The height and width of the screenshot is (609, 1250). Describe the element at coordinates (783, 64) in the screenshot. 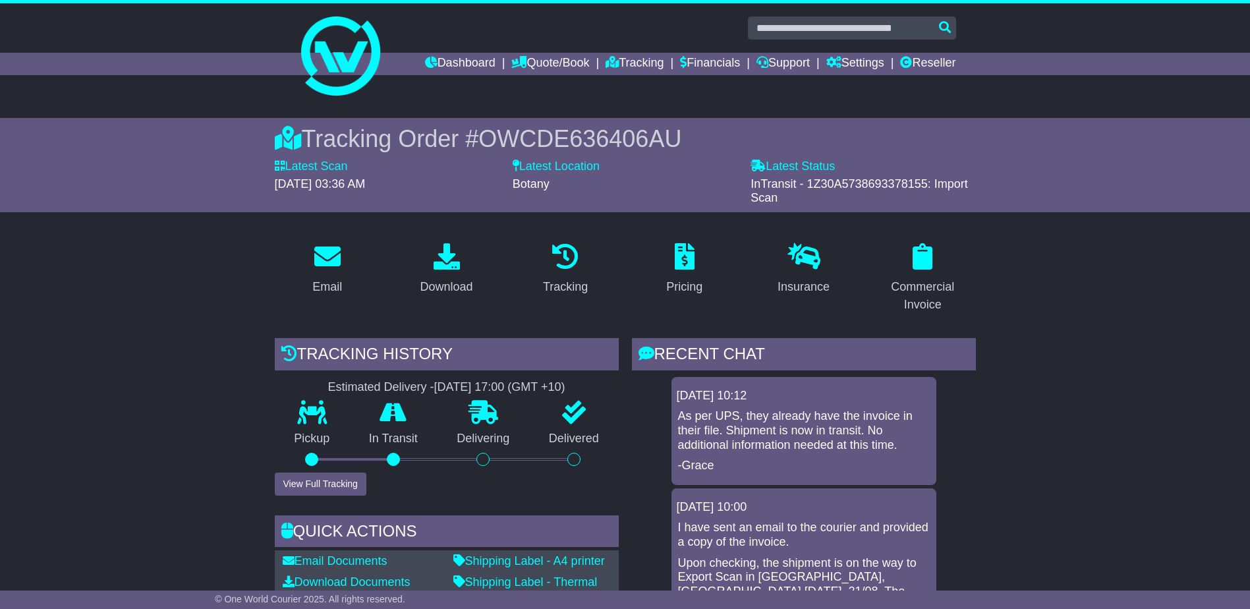

I see `a: Support` at that location.